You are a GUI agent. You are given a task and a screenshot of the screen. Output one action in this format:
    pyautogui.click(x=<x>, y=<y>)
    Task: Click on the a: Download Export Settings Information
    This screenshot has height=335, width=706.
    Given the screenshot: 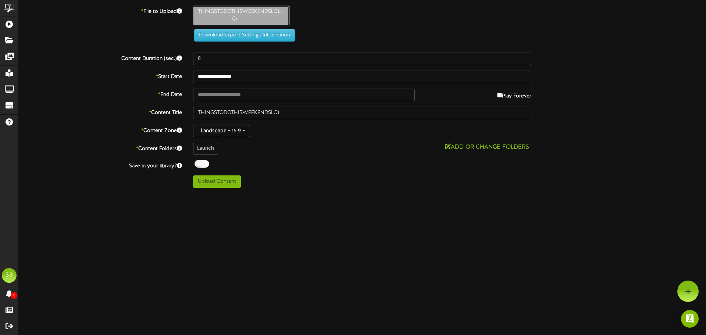 What is the action you would take?
    pyautogui.click(x=243, y=35)
    